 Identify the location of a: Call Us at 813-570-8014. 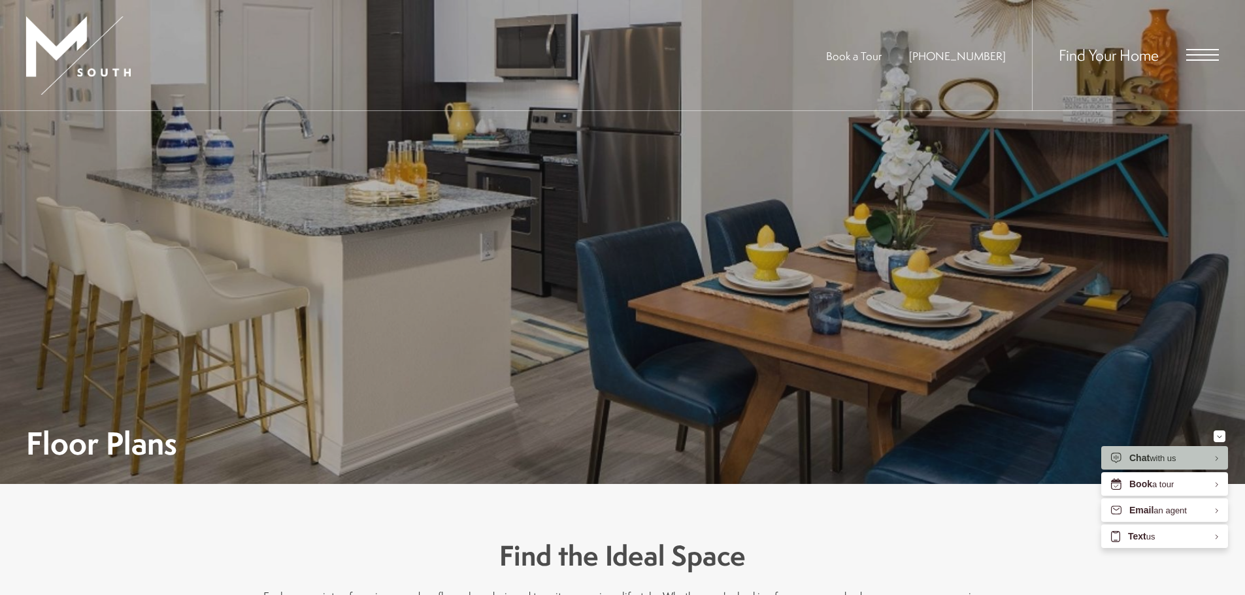
(957, 56).